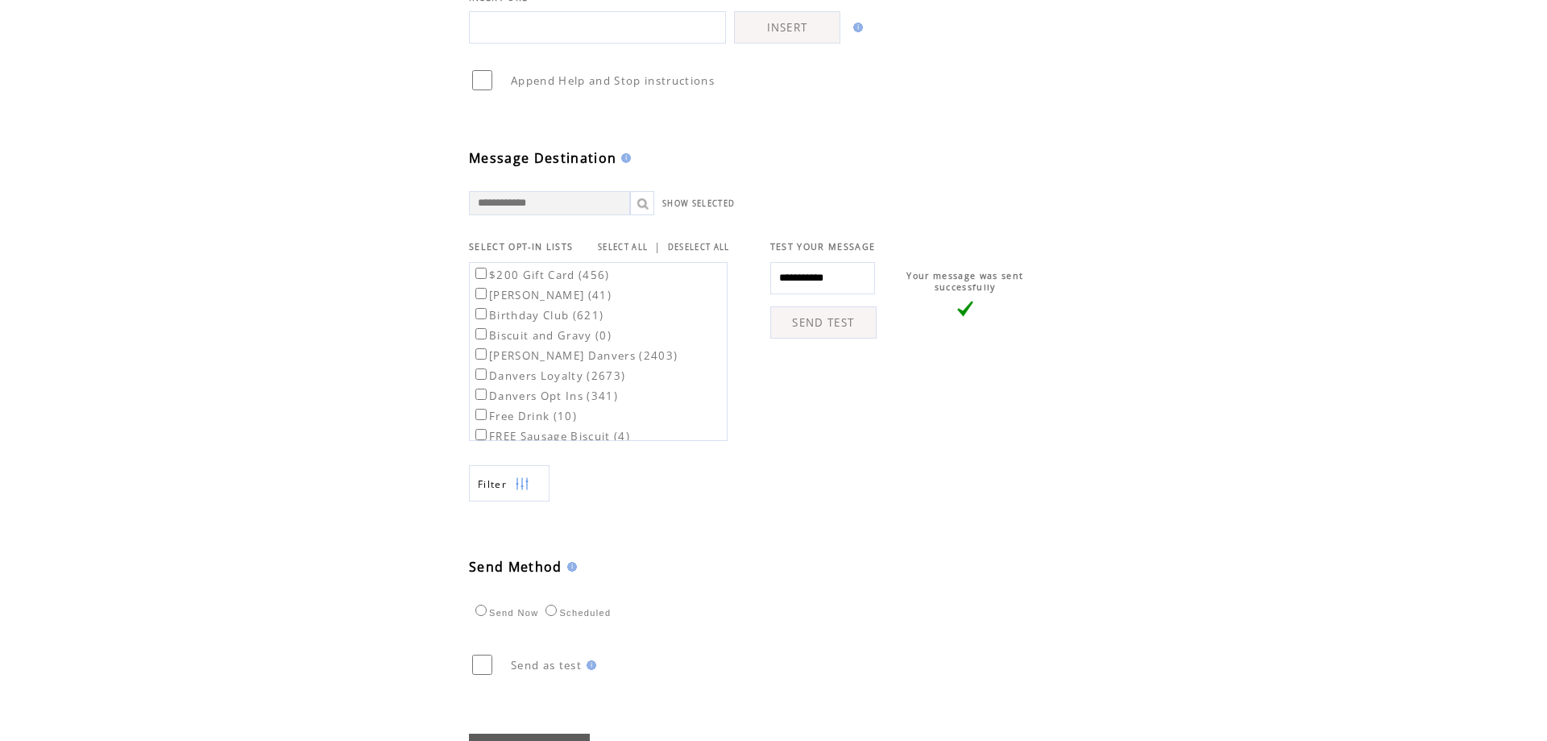  Describe the element at coordinates (542, 158) in the screenshot. I see `span: Message Destination` at that location.